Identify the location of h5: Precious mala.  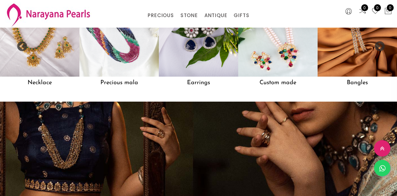
(119, 83).